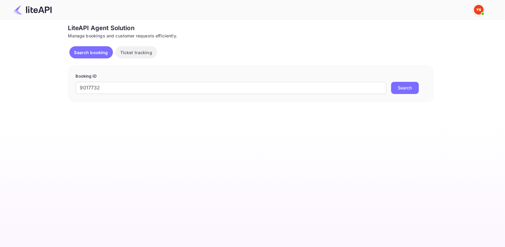 The height and width of the screenshot is (247, 505). What do you see at coordinates (479, 10) in the screenshot?
I see `img: Yandex Support` at bounding box center [479, 10].